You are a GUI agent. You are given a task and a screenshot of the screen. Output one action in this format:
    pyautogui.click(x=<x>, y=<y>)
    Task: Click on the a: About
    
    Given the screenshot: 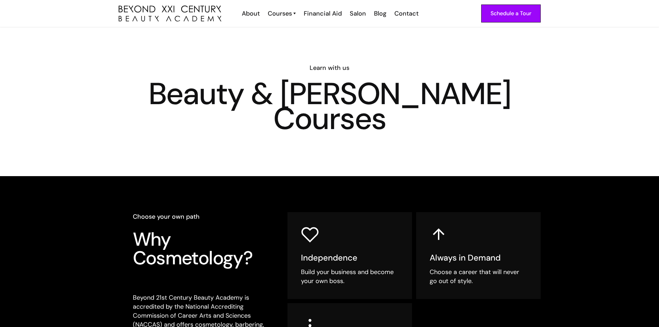 What is the action you would take?
    pyautogui.click(x=250, y=13)
    